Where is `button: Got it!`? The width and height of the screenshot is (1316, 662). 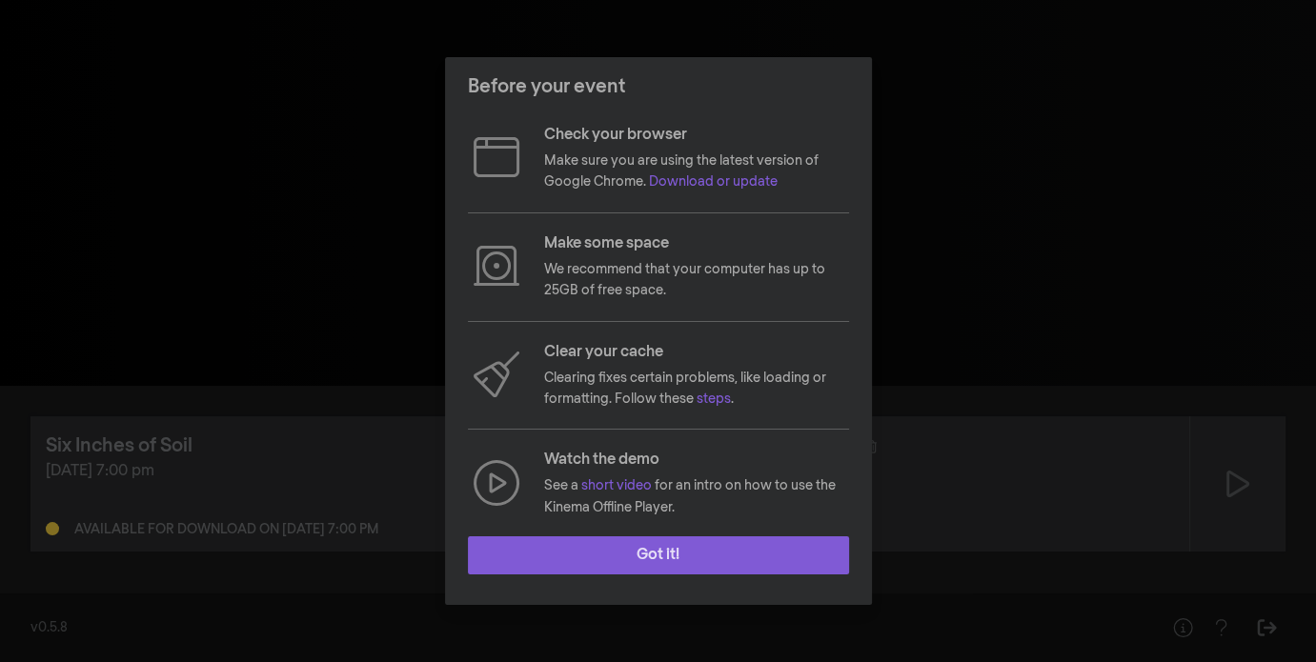 button: Got it! is located at coordinates (658, 555).